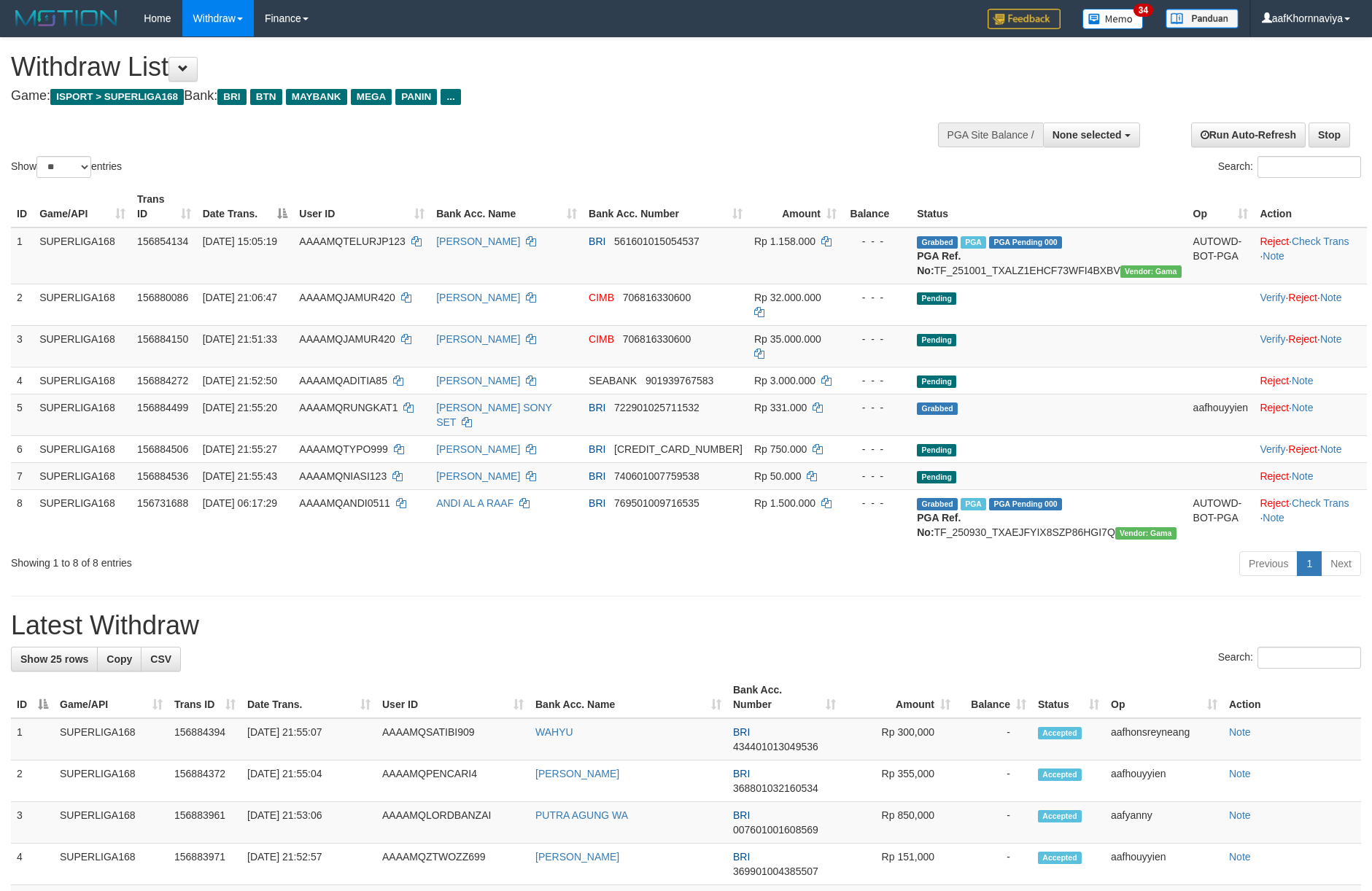 This screenshot has width=1372, height=891. Describe the element at coordinates (1091, 135) in the screenshot. I see `button: None selected` at that location.